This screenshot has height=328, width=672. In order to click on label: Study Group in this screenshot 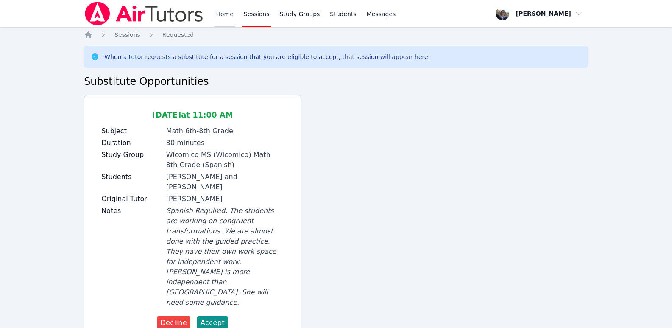, I will do `click(131, 155)`.